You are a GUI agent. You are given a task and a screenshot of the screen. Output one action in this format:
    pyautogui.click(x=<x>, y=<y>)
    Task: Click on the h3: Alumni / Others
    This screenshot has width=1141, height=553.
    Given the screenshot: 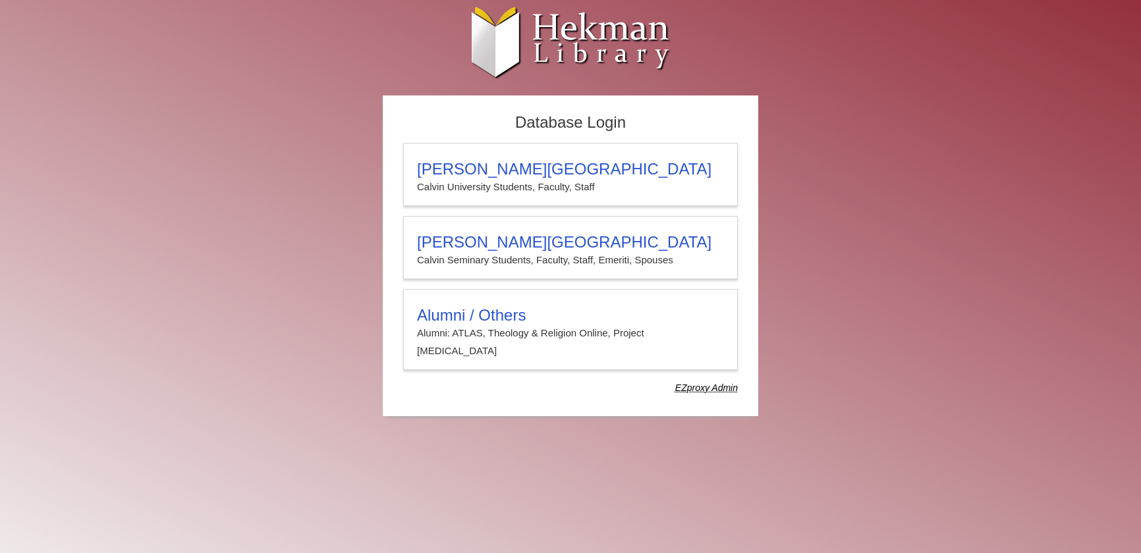 What is the action you would take?
    pyautogui.click(x=570, y=316)
    